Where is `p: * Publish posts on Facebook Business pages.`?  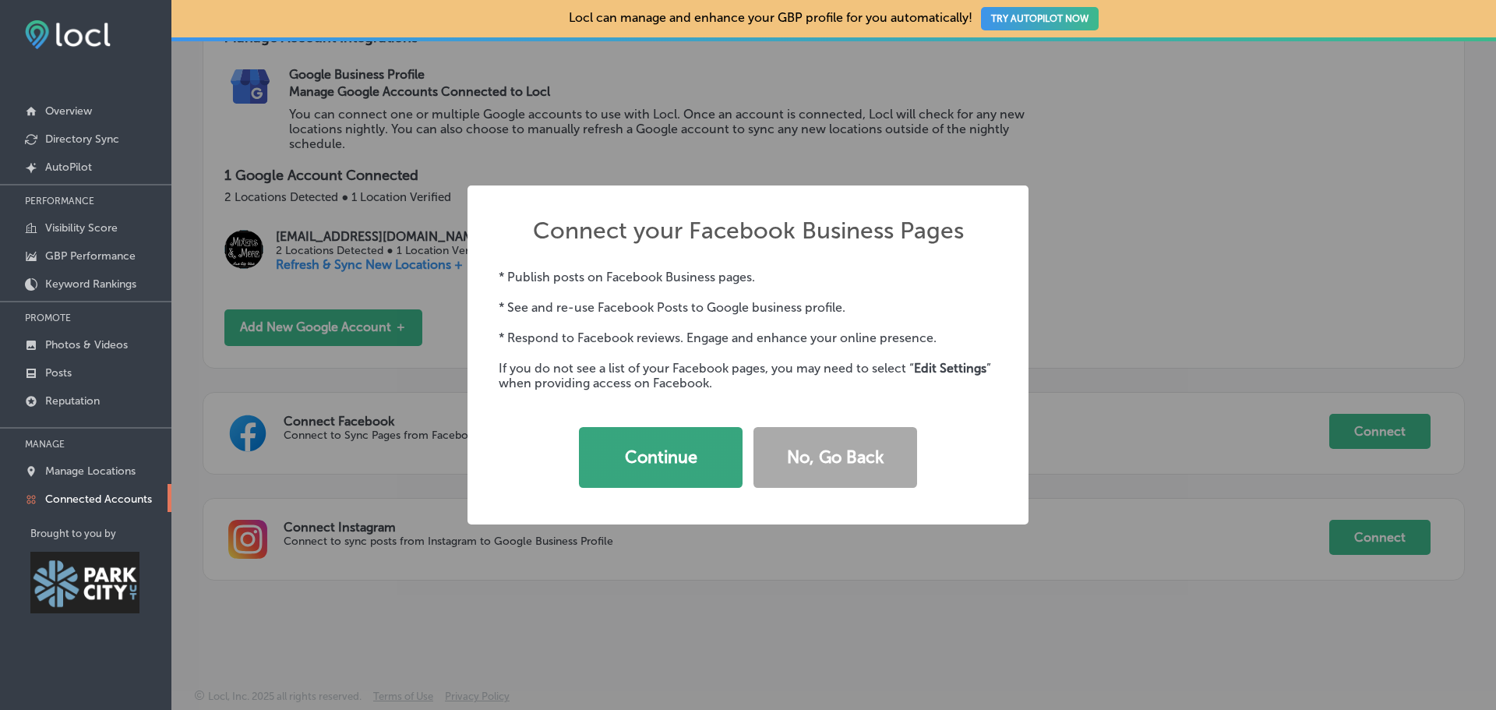
p: * Publish posts on Facebook Business pages. is located at coordinates (748, 277).